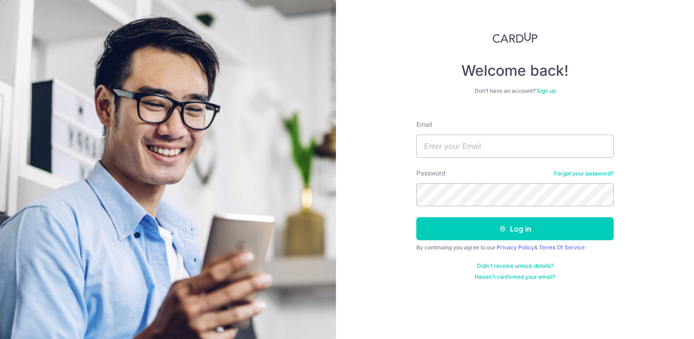  Describe the element at coordinates (424, 124) in the screenshot. I see `label: Email` at that location.